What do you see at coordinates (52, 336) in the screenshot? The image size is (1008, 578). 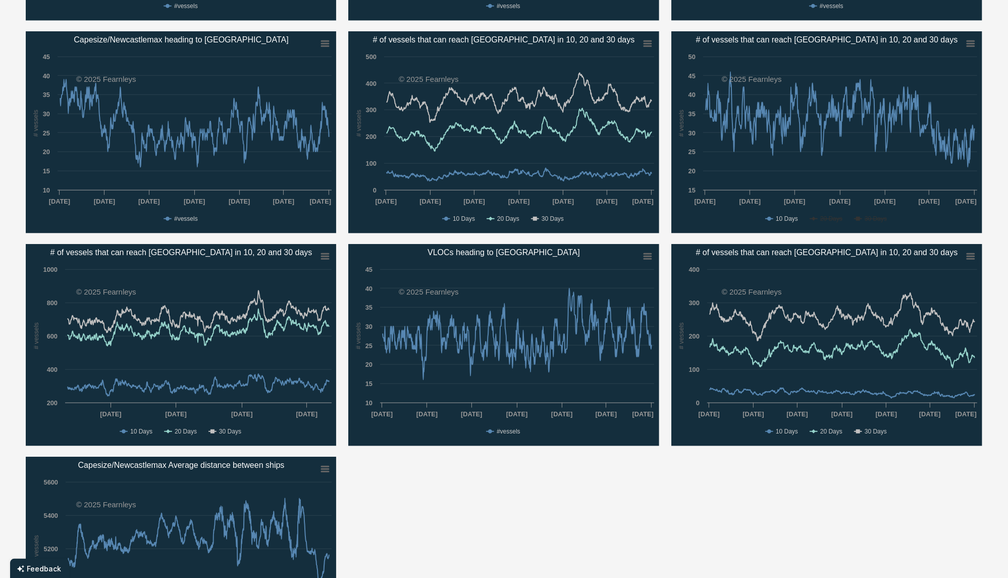 I see `text: 600` at bounding box center [52, 336].